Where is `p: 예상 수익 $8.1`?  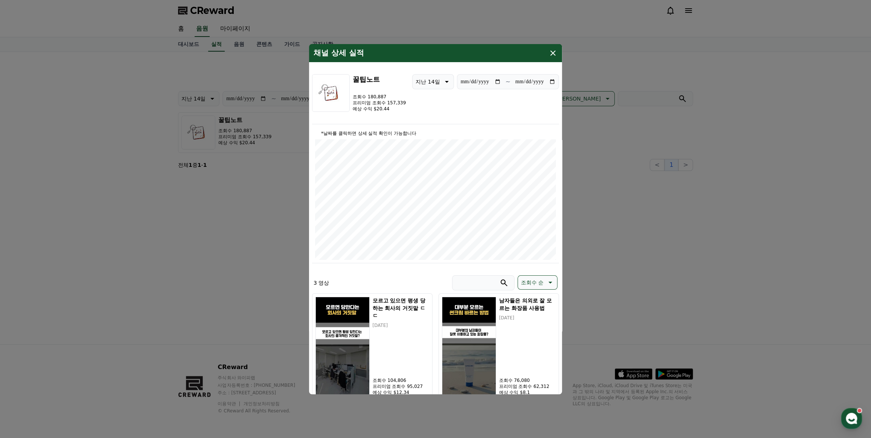
p: 예상 수익 $8.1 is located at coordinates (527, 392).